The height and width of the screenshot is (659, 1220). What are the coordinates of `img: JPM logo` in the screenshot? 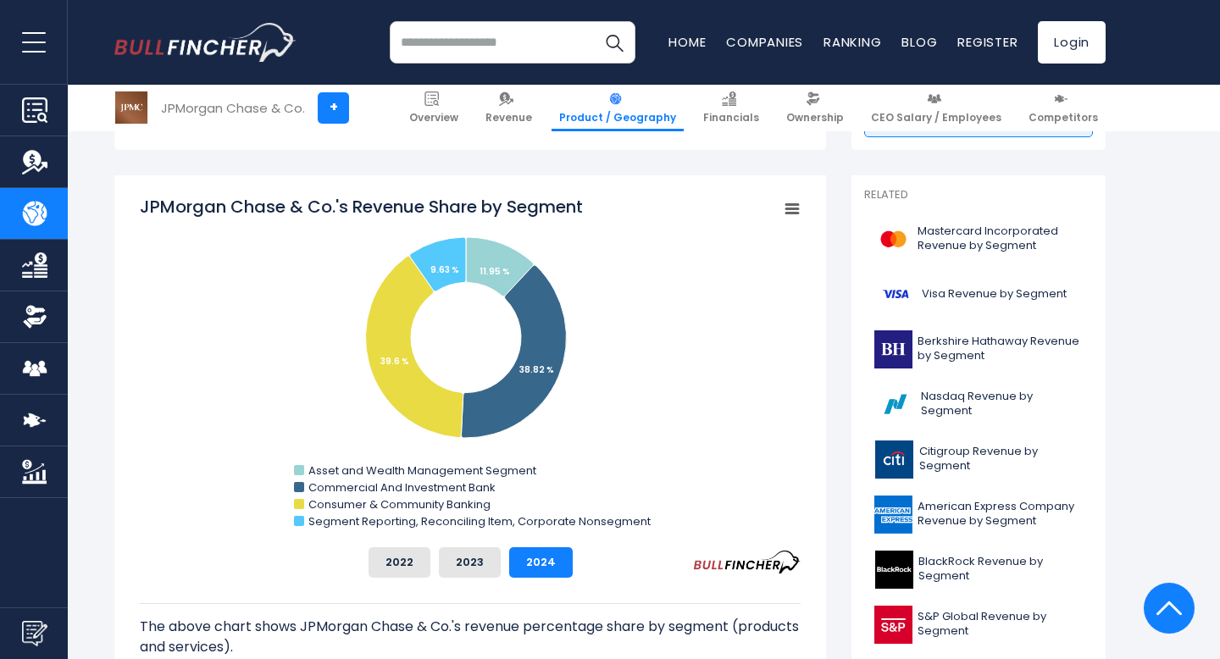 It's located at (131, 108).